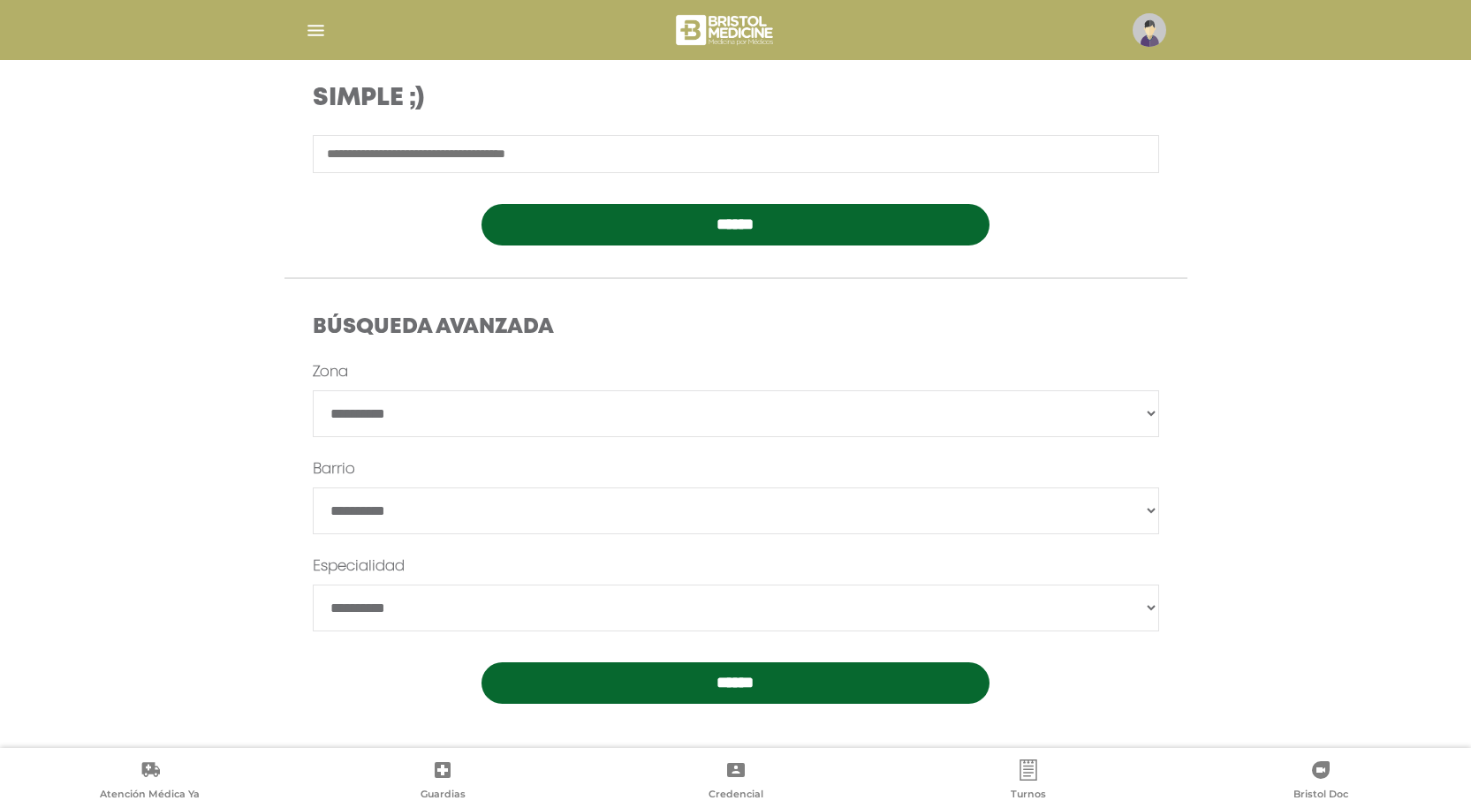  Describe the element at coordinates (443, 796) in the screenshot. I see `span: Guardias` at that location.